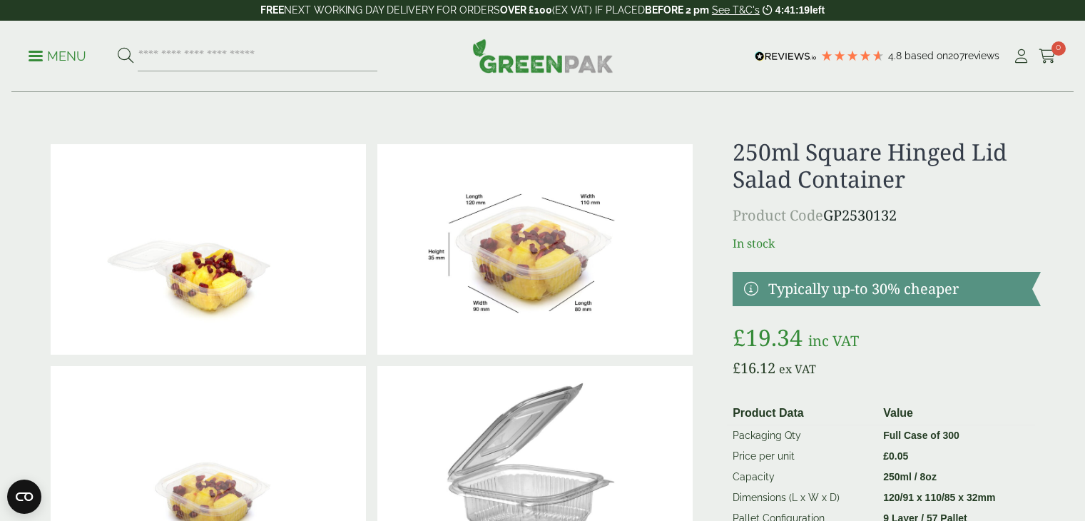 This screenshot has height=521, width=1085. Describe the element at coordinates (785, 56) in the screenshot. I see `img: REVIEWS.io` at that location.